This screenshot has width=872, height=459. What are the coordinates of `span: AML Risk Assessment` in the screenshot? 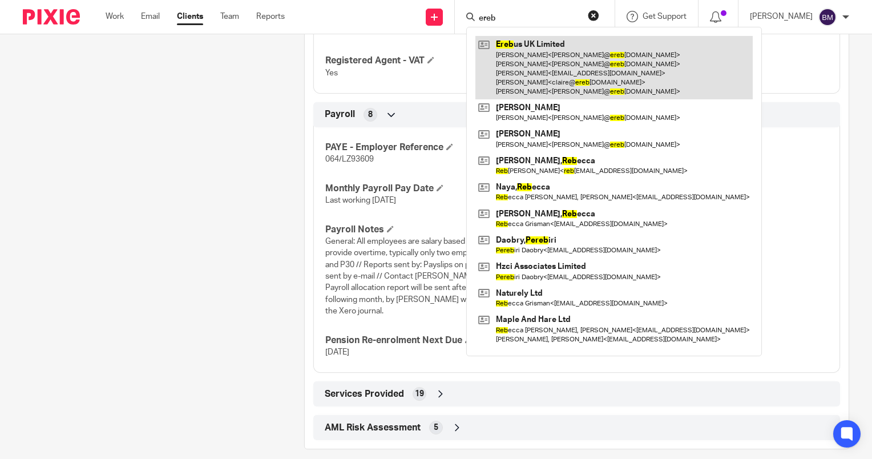 It's located at (373, 428).